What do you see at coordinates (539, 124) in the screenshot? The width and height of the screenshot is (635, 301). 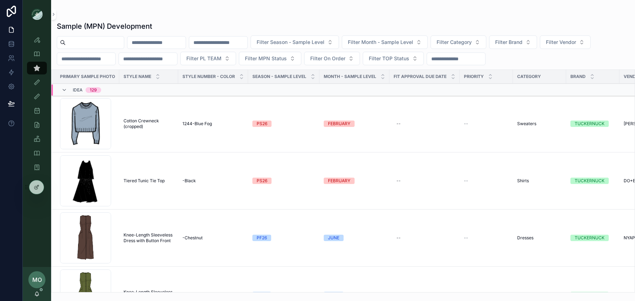 I see `a: Sweaters` at bounding box center [539, 124].